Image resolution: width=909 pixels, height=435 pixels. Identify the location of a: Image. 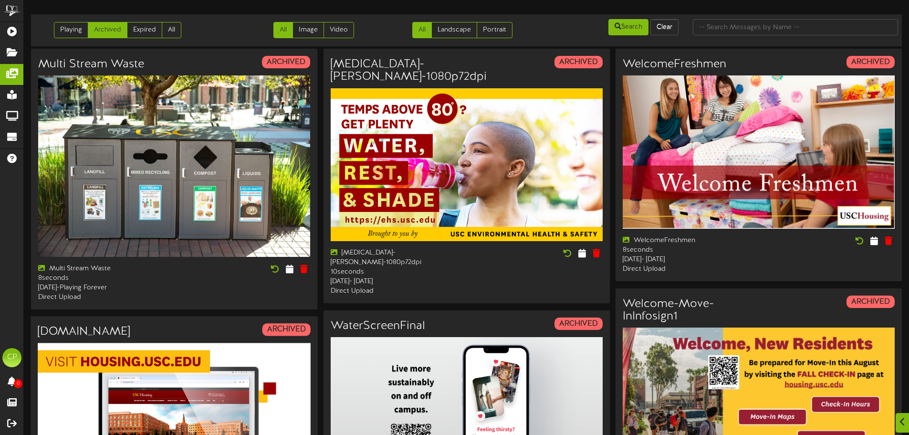
(308, 30).